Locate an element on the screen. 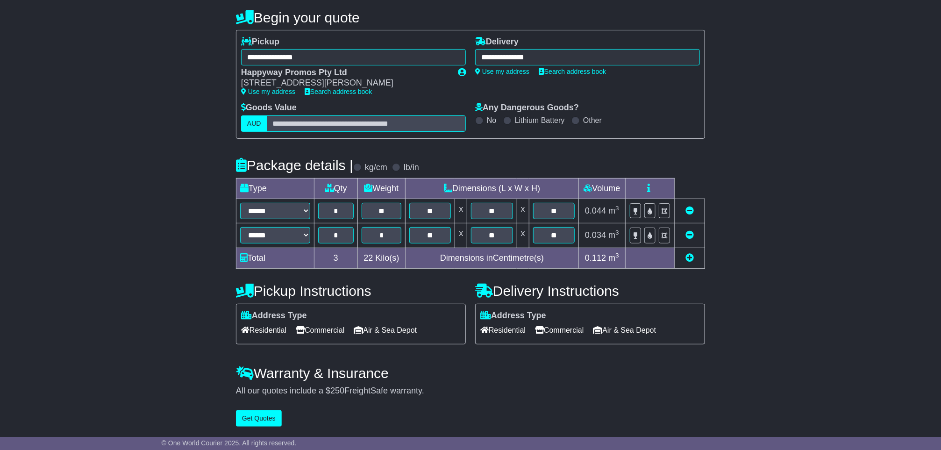 The image size is (941, 450). div: All our quotes include a $ FreightSafe warranty. is located at coordinates (471, 391).